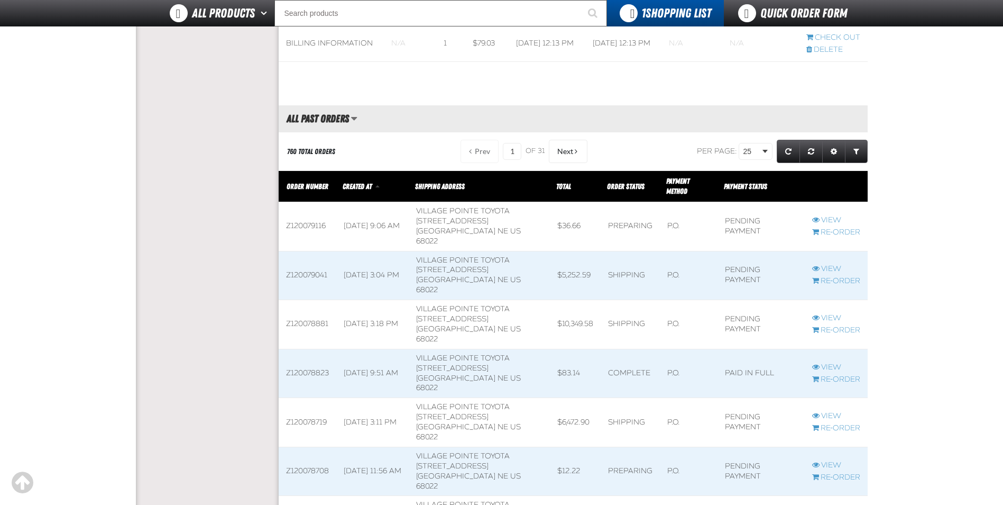 The height and width of the screenshot is (505, 1003). Describe the element at coordinates (834, 38) in the screenshot. I see `a: Continue checkout started from` at that location.